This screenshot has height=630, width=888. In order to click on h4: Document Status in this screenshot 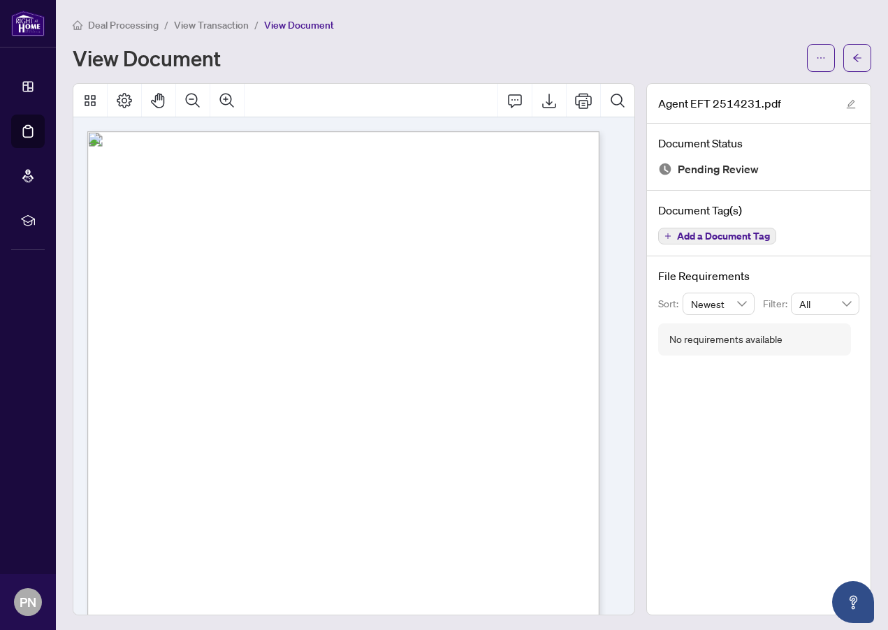, I will do `click(758, 143)`.